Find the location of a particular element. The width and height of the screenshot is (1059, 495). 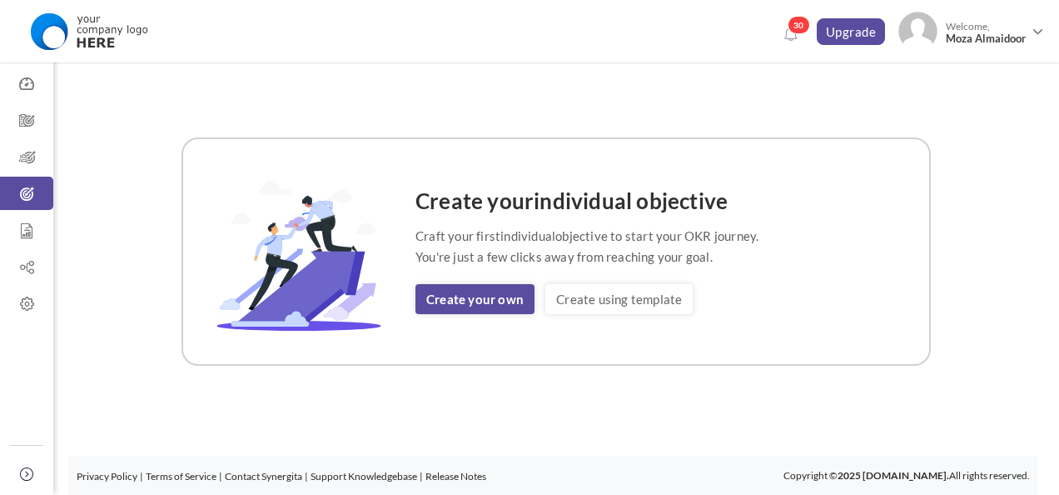

a: Photo Welcome,Moza Almaidoor is located at coordinates (971, 29).